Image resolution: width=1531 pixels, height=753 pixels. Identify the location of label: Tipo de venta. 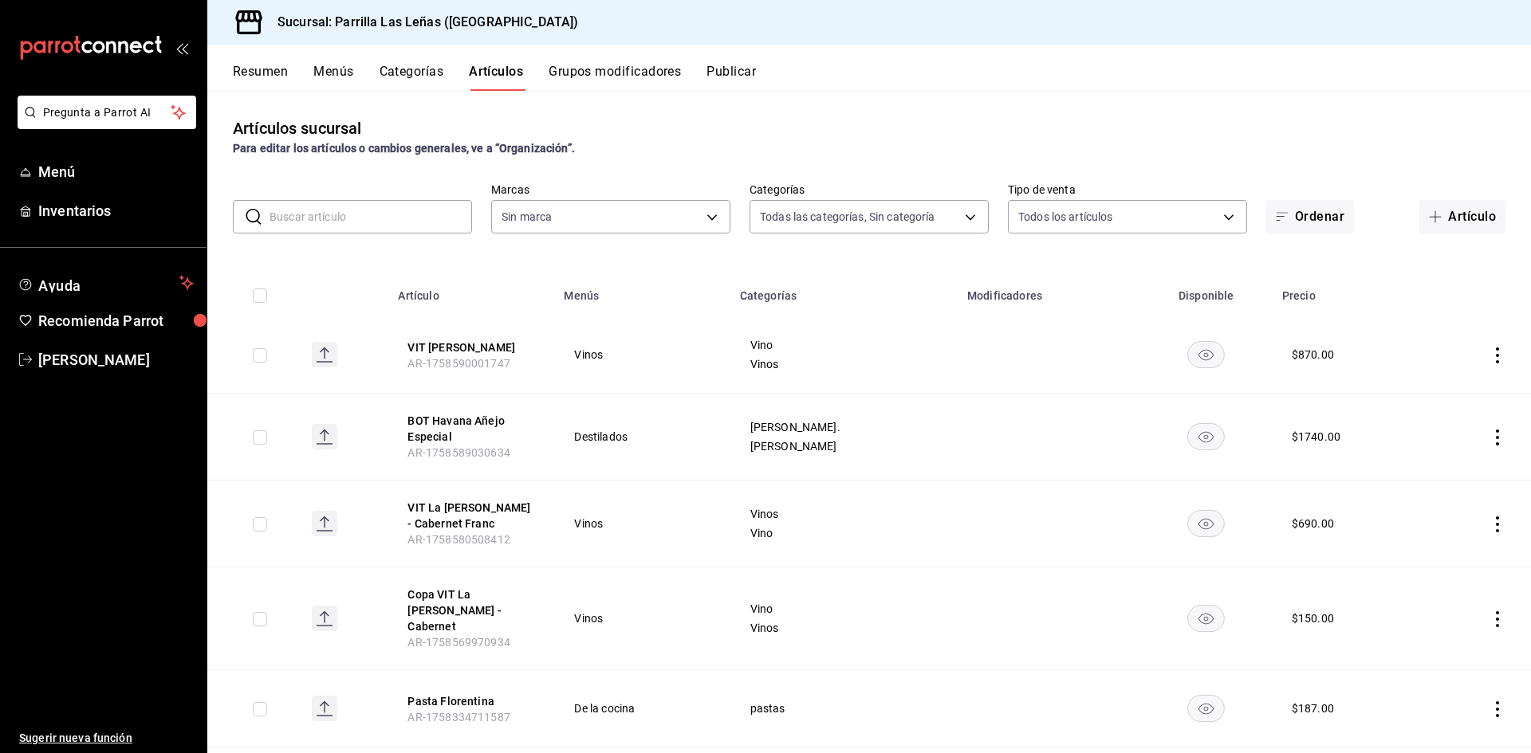
(1127, 190).